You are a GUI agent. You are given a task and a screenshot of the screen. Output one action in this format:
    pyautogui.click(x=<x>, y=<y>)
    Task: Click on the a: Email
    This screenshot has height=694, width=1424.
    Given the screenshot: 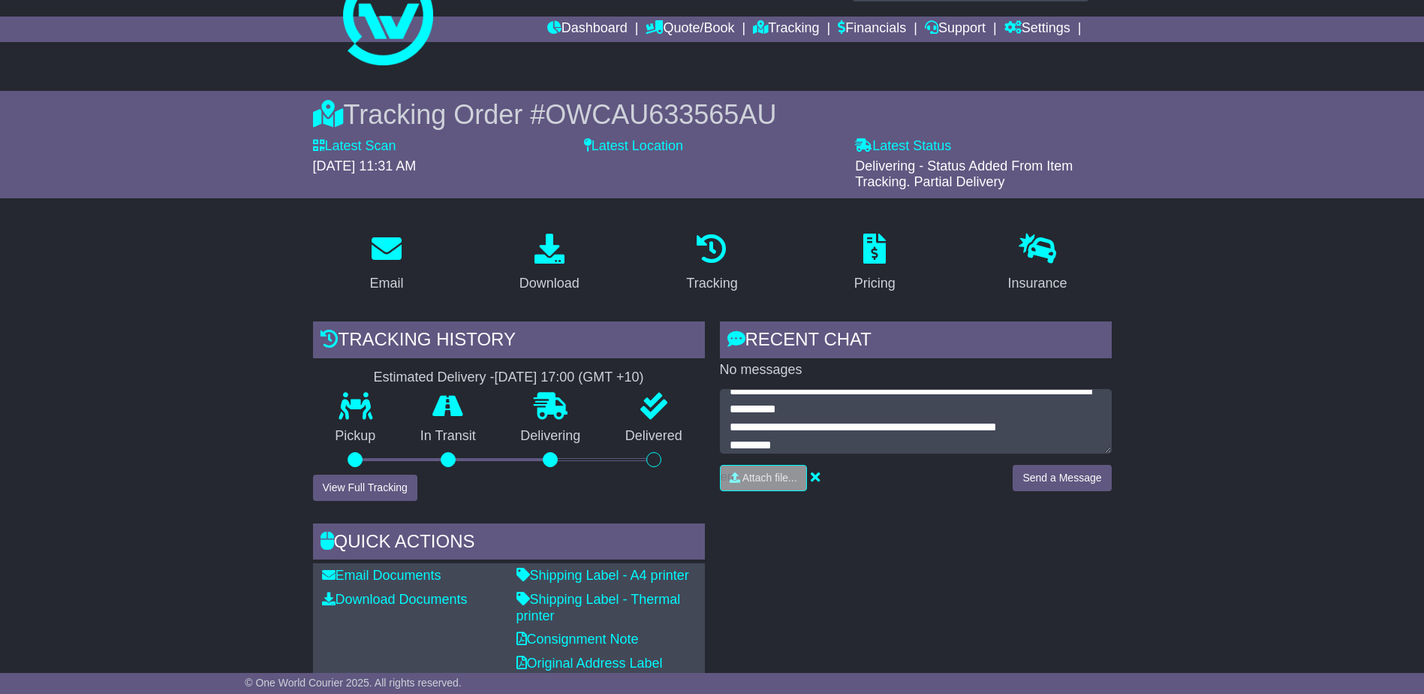 What is the action you would take?
    pyautogui.click(x=386, y=263)
    